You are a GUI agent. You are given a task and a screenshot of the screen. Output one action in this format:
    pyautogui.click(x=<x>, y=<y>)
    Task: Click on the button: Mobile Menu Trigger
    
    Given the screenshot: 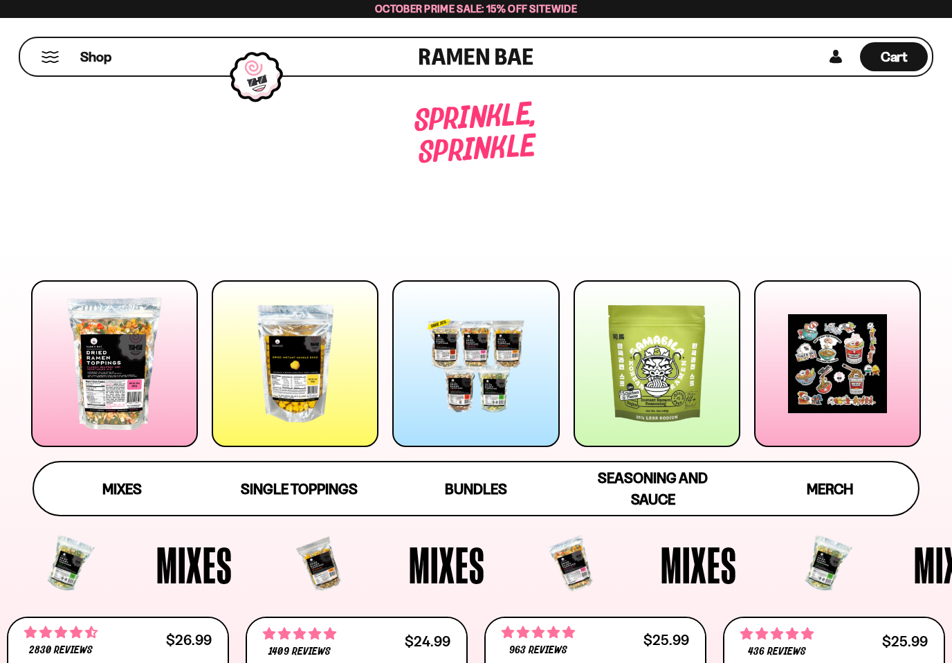 What is the action you would take?
    pyautogui.click(x=50, y=57)
    